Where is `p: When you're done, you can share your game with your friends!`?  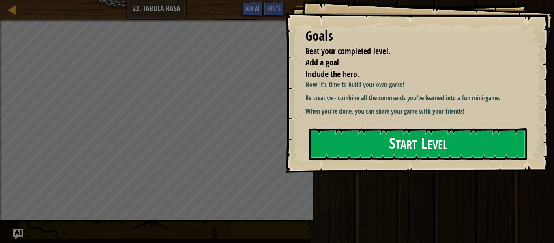 p: When you're done, you can share your game with your friends! is located at coordinates (415, 111).